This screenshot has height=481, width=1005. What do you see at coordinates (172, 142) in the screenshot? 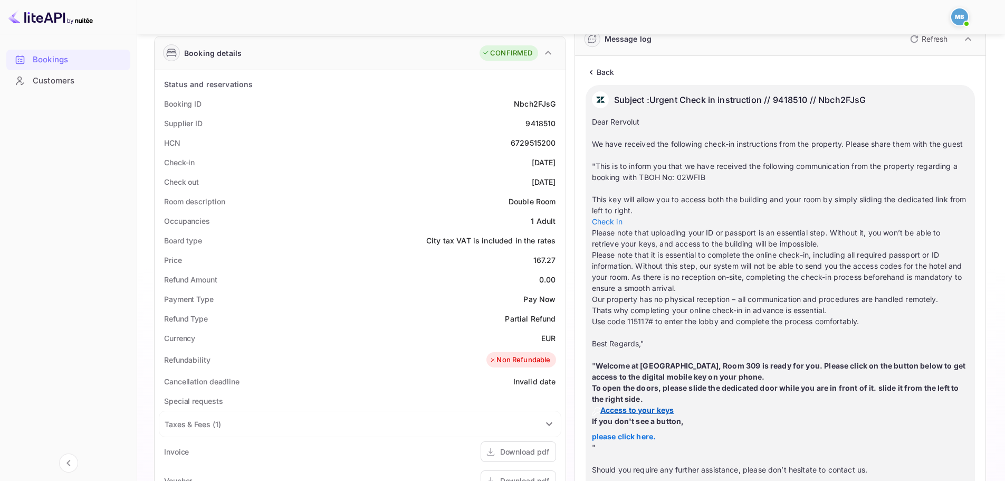
I see `div: HCN` at bounding box center [172, 142].